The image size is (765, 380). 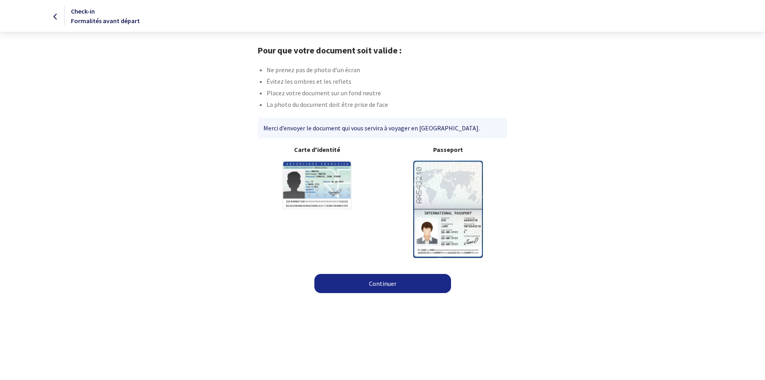 I want to click on li: Ne prenez pas de photo d’un écran, so click(x=387, y=71).